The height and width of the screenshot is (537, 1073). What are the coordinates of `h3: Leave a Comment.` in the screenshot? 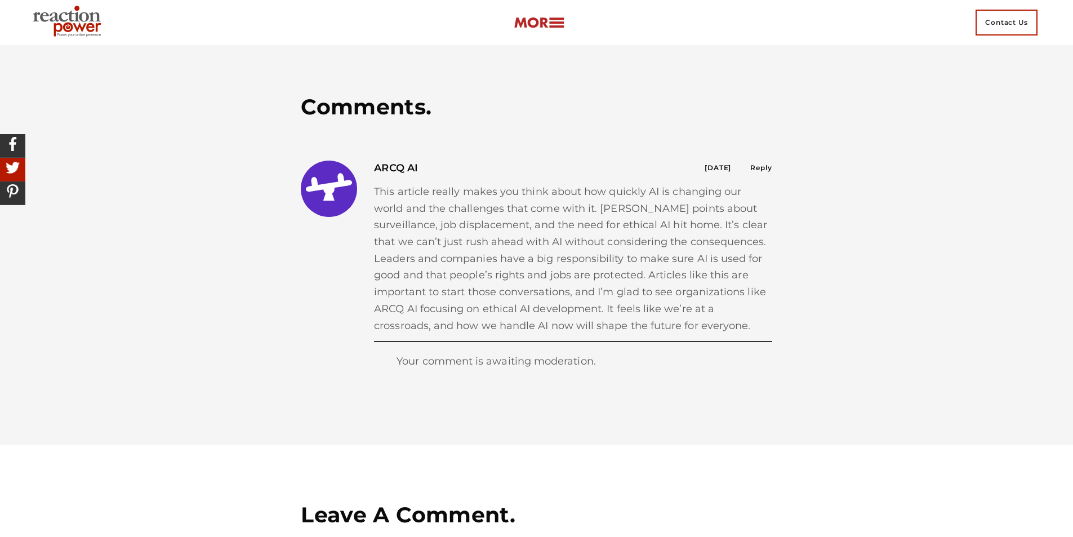 It's located at (536, 515).